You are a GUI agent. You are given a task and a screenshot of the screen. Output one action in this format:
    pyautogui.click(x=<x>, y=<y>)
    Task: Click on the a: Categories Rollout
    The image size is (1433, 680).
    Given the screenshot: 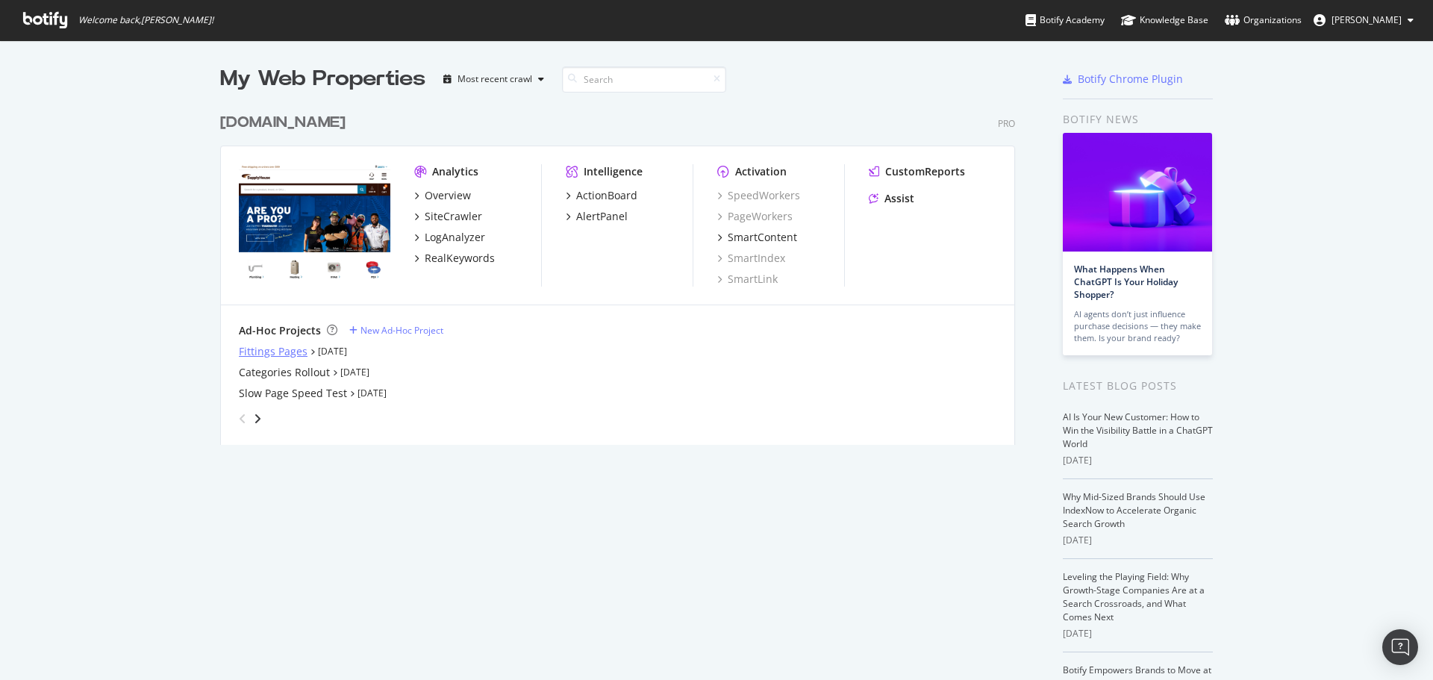 What is the action you would take?
    pyautogui.click(x=284, y=372)
    